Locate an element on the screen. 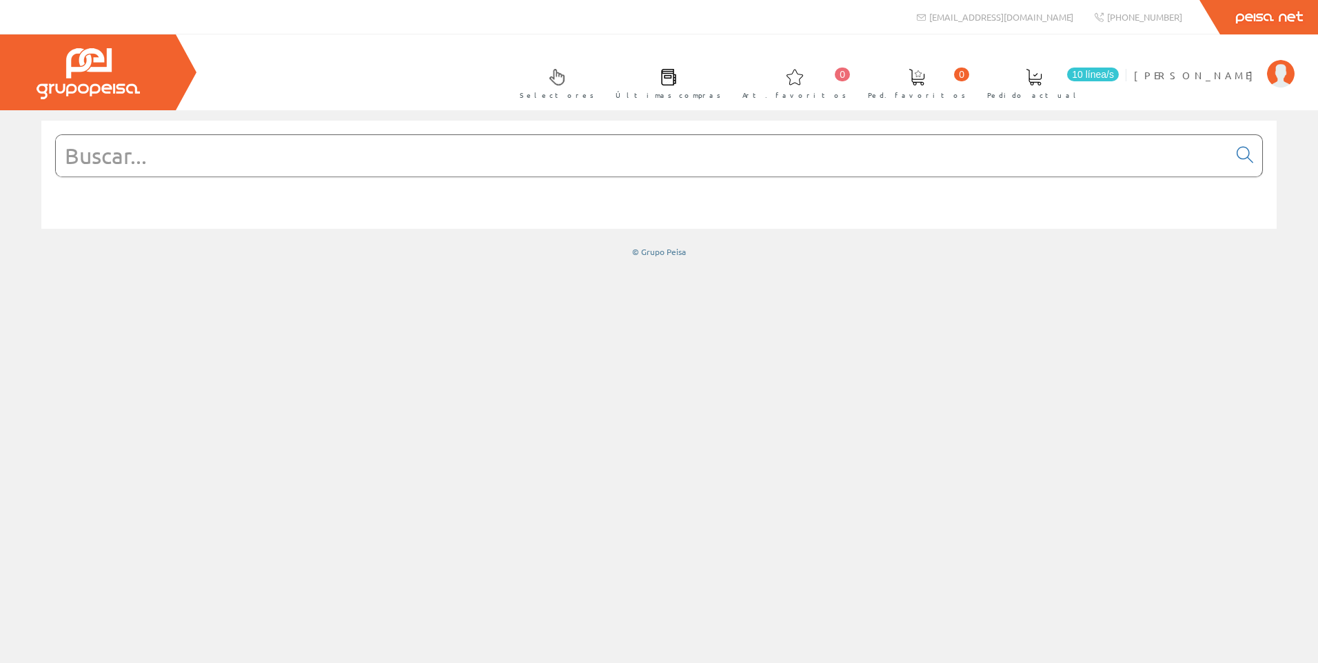  span: Últimas compras is located at coordinates (668, 95).